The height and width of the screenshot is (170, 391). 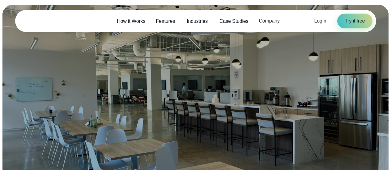 What do you see at coordinates (355, 21) in the screenshot?
I see `a: Try it free` at bounding box center [355, 21].